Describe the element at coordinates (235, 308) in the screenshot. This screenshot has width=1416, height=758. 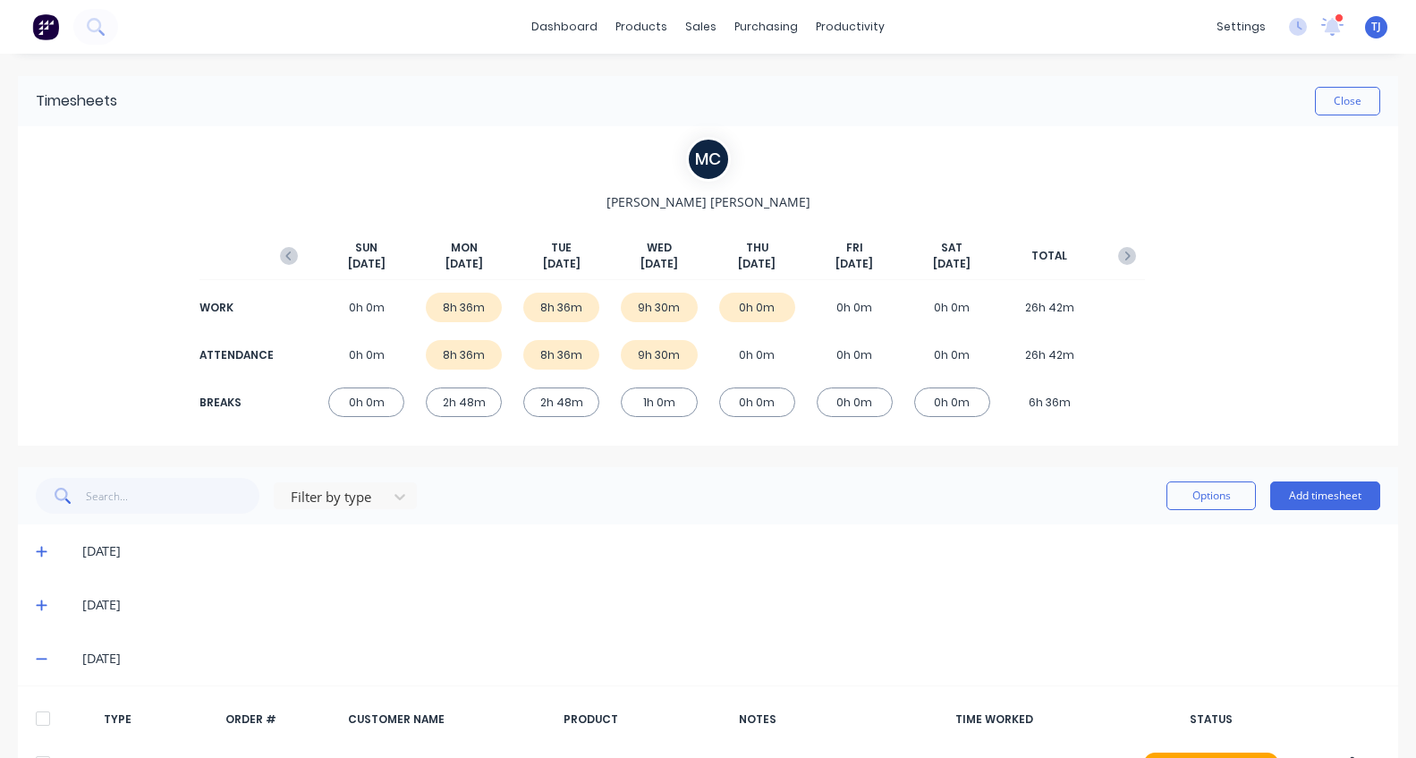
I see `div: WORK` at that location.